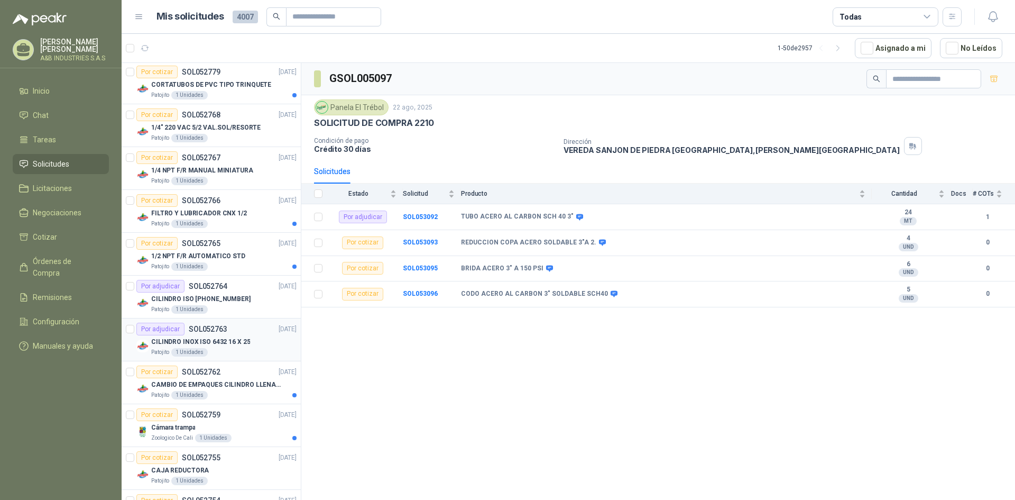 The image size is (1015, 500). I want to click on b: SOL053095, so click(420, 268).